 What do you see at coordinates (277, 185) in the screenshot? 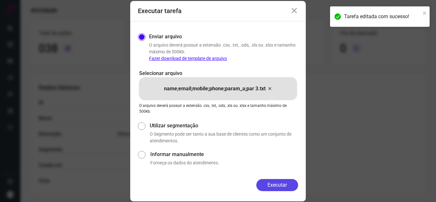
I see `button: Executar` at bounding box center [277, 185].